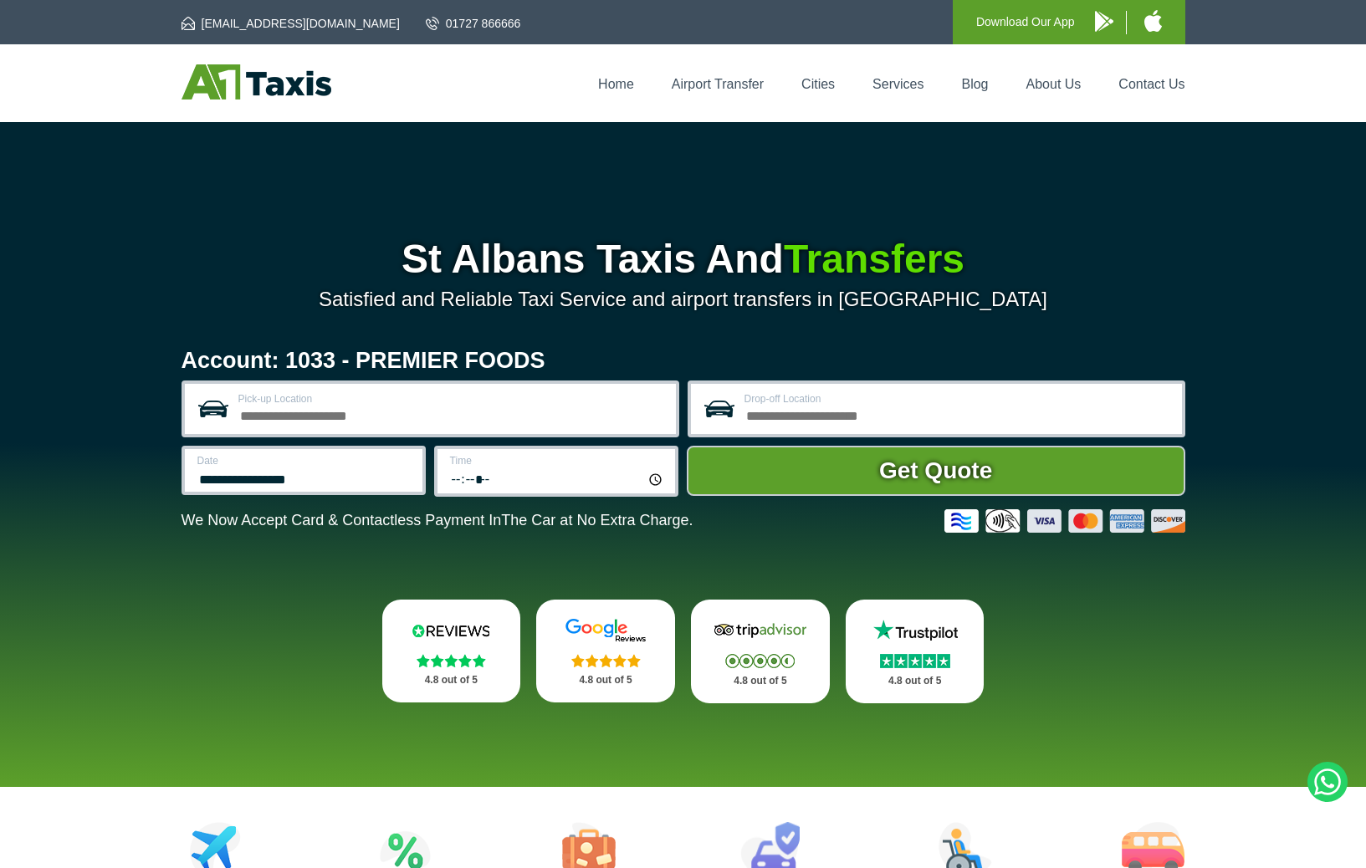 This screenshot has height=868, width=1366. What do you see at coordinates (452, 651) in the screenshot?
I see `a: Reviews.io Stars 4.8 out of 5` at bounding box center [452, 651].